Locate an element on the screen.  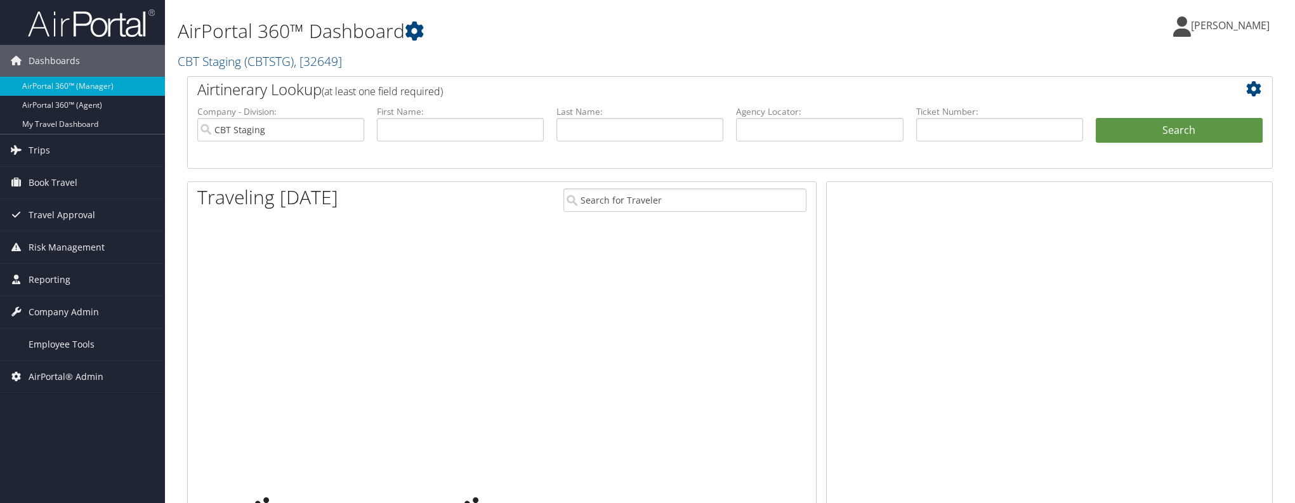
span: Book Travel is located at coordinates (53, 183).